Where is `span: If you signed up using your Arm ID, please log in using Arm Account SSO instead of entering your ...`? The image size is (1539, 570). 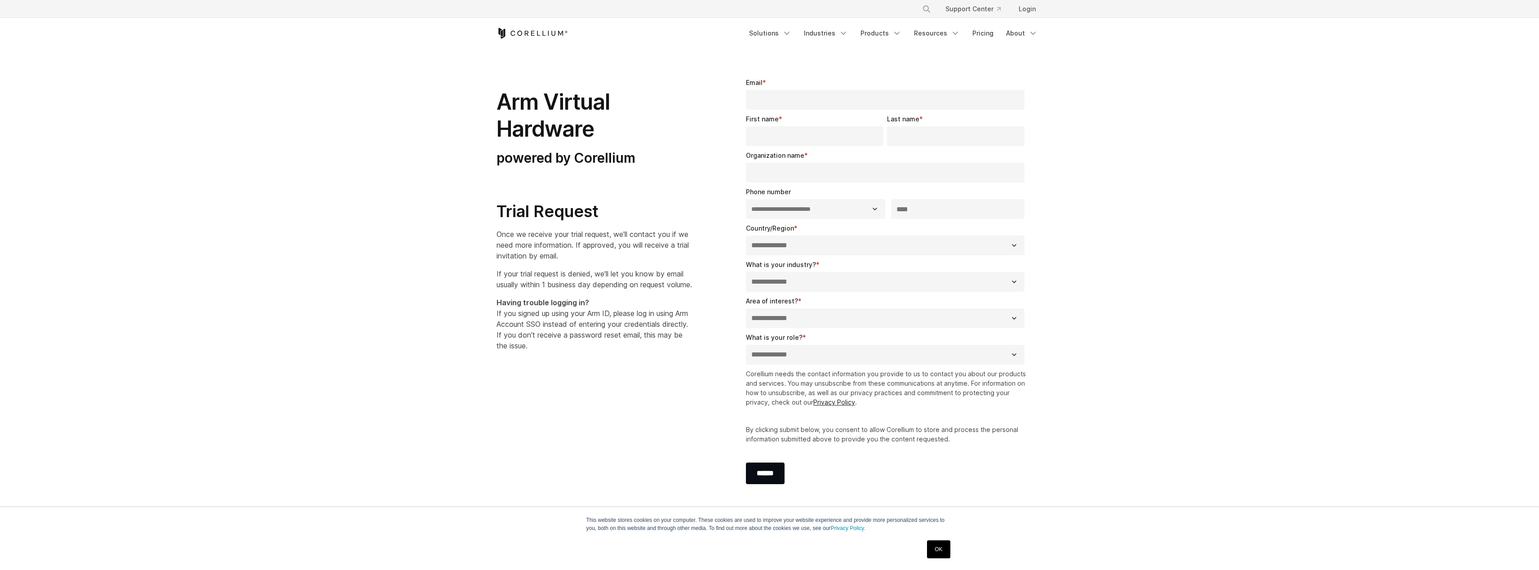 span: If you signed up using your Arm ID, please log in using Arm Account SSO instead of entering your ... is located at coordinates (592, 324).